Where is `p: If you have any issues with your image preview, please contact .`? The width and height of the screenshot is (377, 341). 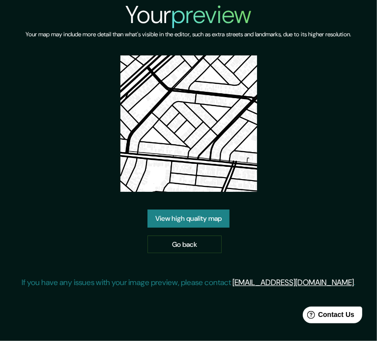 p: If you have any issues with your image preview, please contact . is located at coordinates (188, 283).